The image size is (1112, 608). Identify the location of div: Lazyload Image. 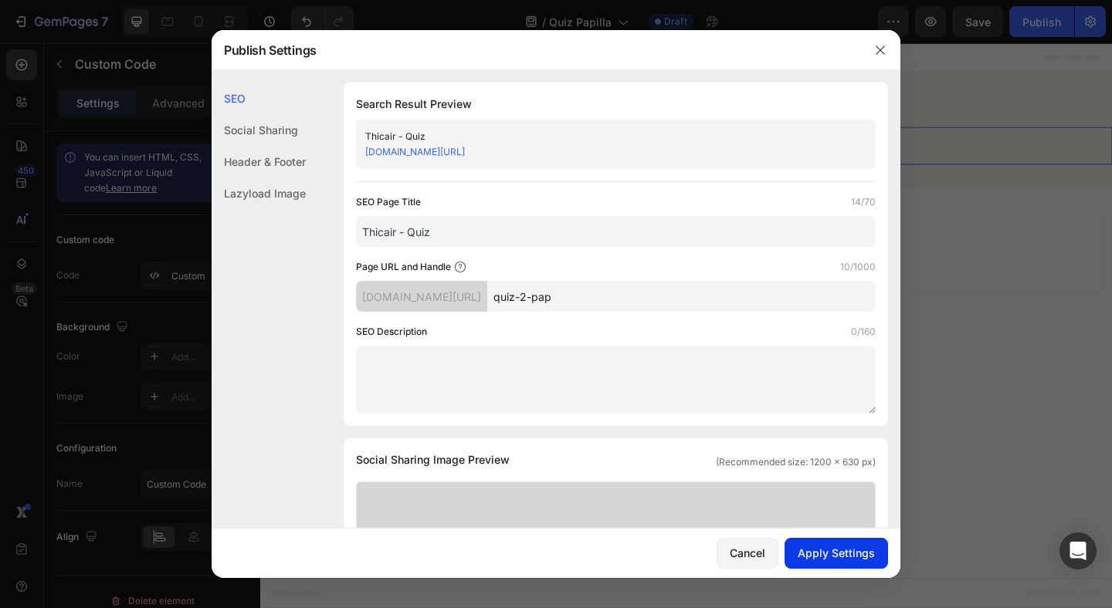
(259, 193).